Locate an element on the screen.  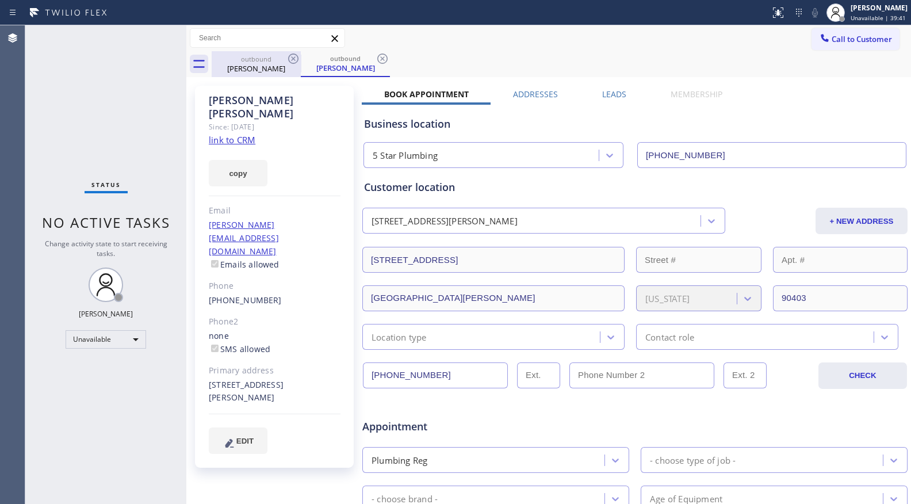
input: Emails allowed is located at coordinates (214, 263).